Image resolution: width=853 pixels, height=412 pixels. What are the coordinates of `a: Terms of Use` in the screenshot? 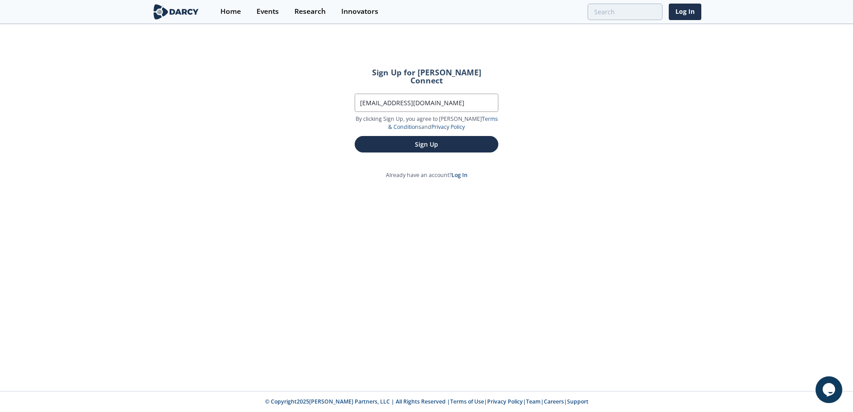 It's located at (467, 402).